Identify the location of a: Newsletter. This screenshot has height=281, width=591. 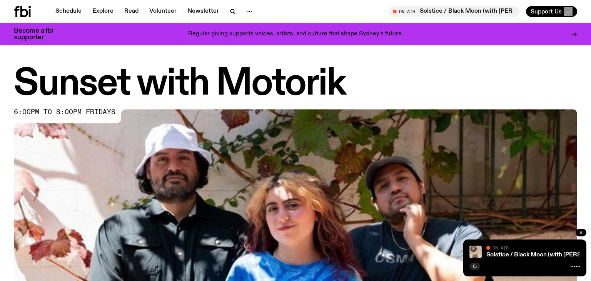
(203, 12).